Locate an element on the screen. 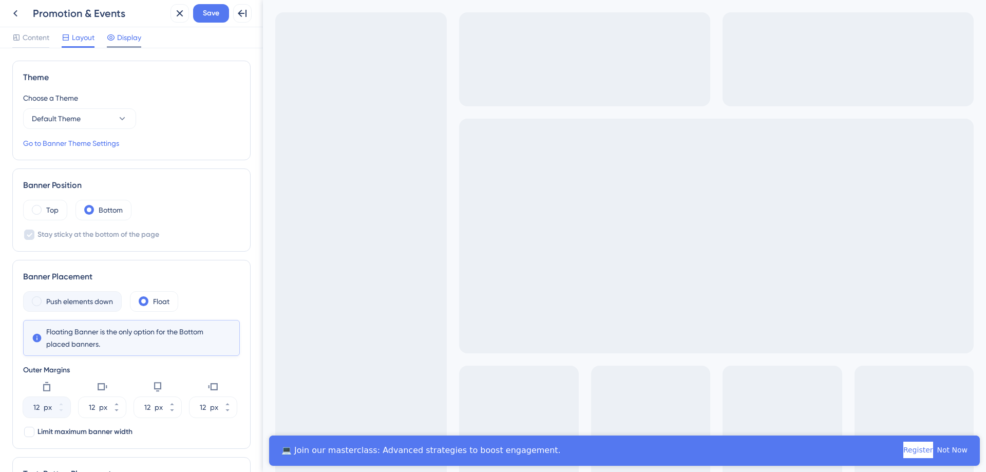  label: Float is located at coordinates (161, 301).